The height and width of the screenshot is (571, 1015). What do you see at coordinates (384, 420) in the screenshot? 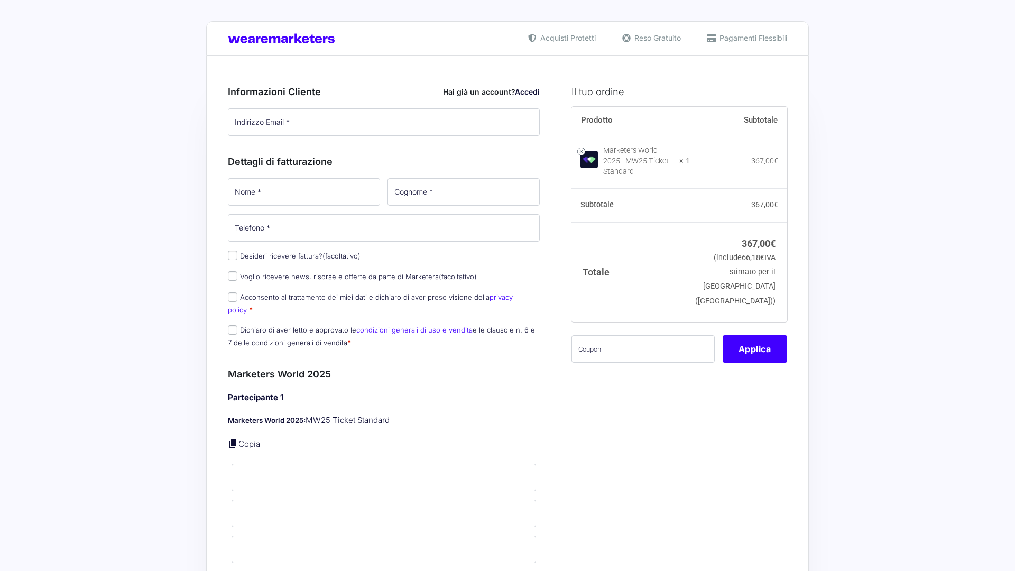
I see `p: MW25 Ticket Standard` at bounding box center [384, 420].